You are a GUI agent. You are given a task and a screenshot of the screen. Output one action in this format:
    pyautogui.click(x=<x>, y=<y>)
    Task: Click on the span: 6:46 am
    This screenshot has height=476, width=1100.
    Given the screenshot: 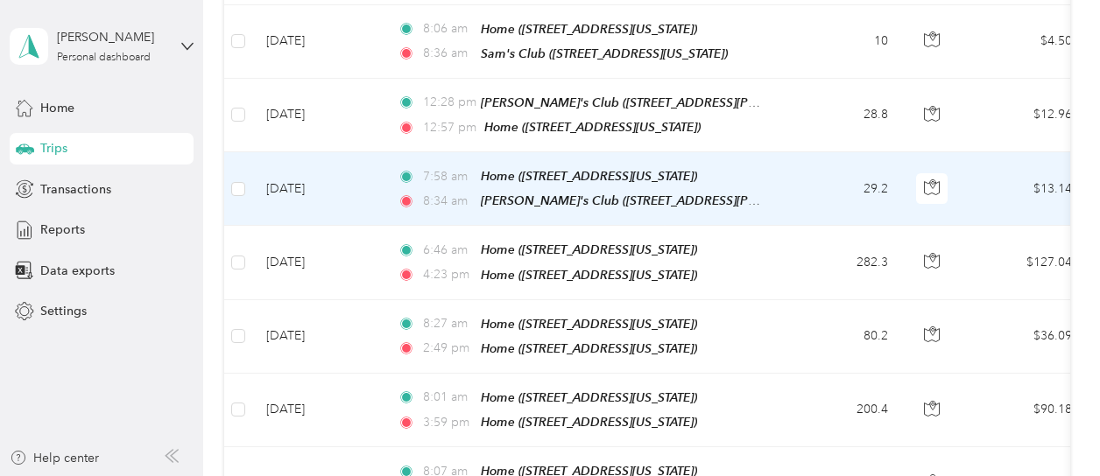 What is the action you would take?
    pyautogui.click(x=447, y=250)
    